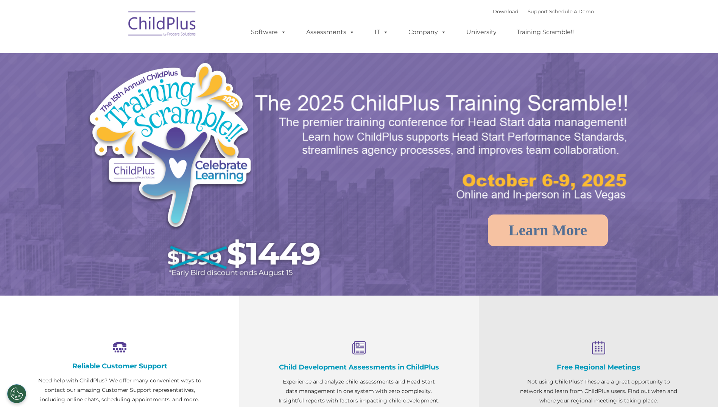  What do you see at coordinates (359, 367) in the screenshot?
I see `h4: Child Development Assessments in ChildPlus` at bounding box center [359, 367].